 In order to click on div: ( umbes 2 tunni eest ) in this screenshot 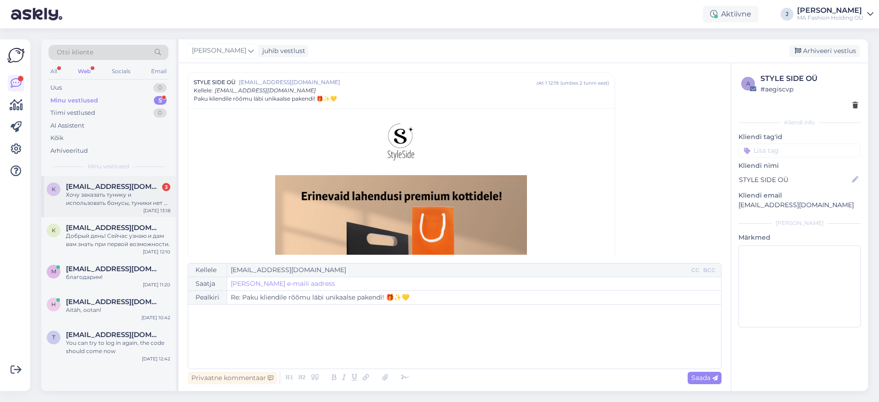, I will do `click(585, 83)`.